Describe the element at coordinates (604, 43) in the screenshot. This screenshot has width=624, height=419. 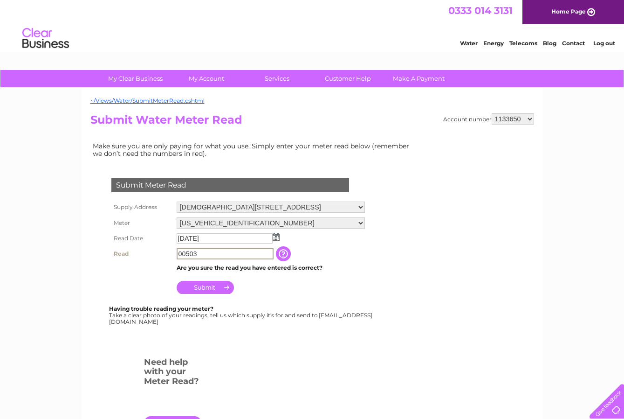
I see `a: Log out` at that location.